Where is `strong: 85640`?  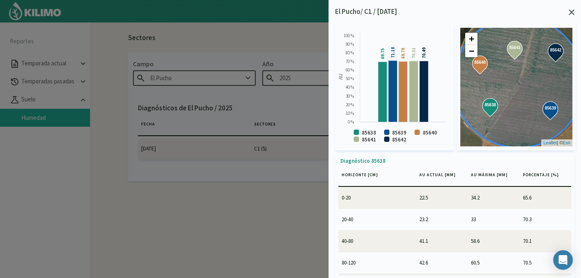 strong: 85640 is located at coordinates (481, 62).